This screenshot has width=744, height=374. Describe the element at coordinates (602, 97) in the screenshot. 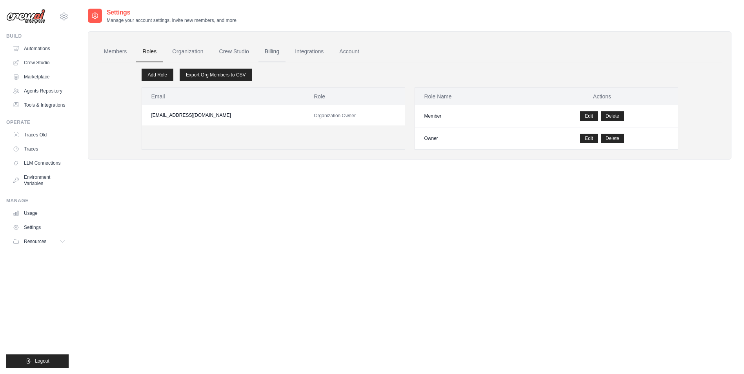

I see `th: Actions` at that location.